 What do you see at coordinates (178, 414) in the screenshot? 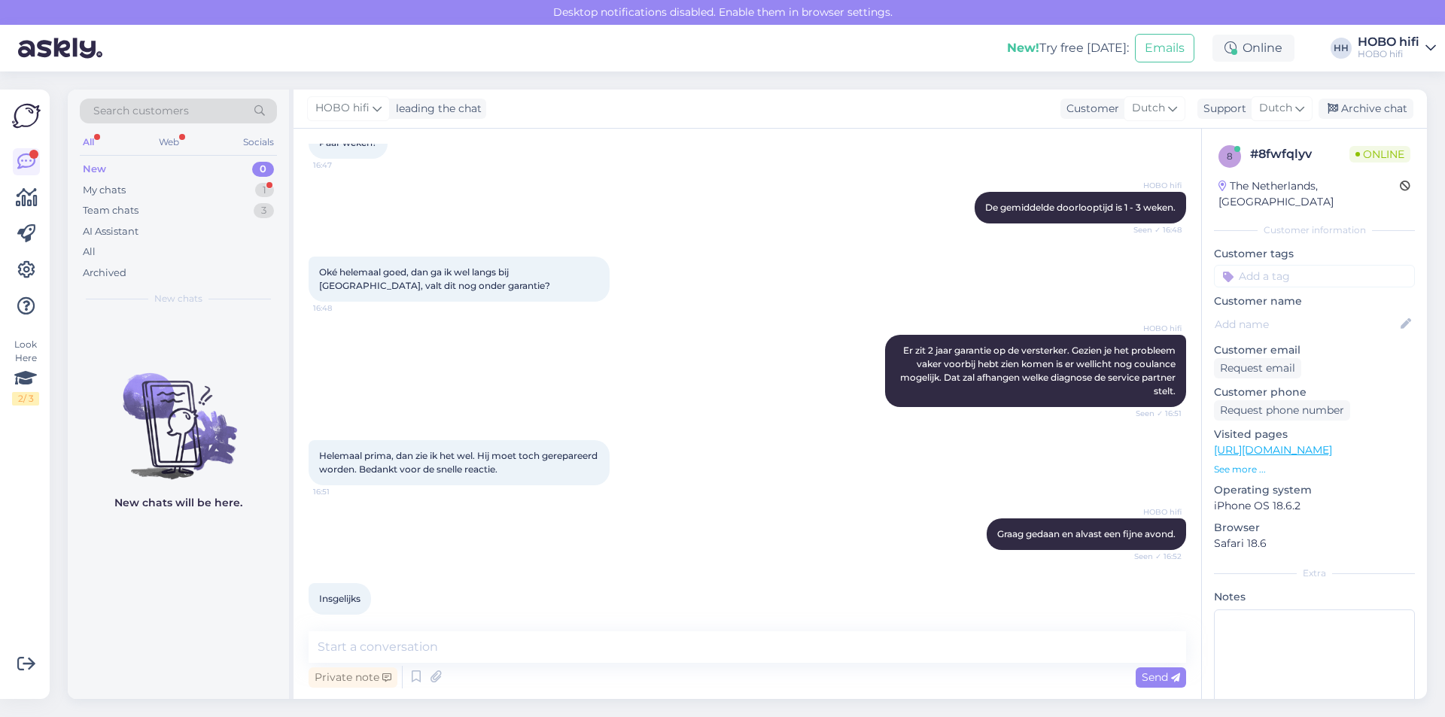
I see `img: No chats` at bounding box center [178, 414].